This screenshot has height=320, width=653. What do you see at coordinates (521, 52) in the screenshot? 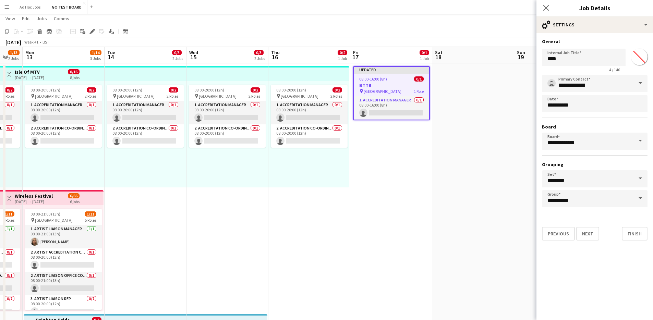
I see `span: Sun` at bounding box center [521, 52].